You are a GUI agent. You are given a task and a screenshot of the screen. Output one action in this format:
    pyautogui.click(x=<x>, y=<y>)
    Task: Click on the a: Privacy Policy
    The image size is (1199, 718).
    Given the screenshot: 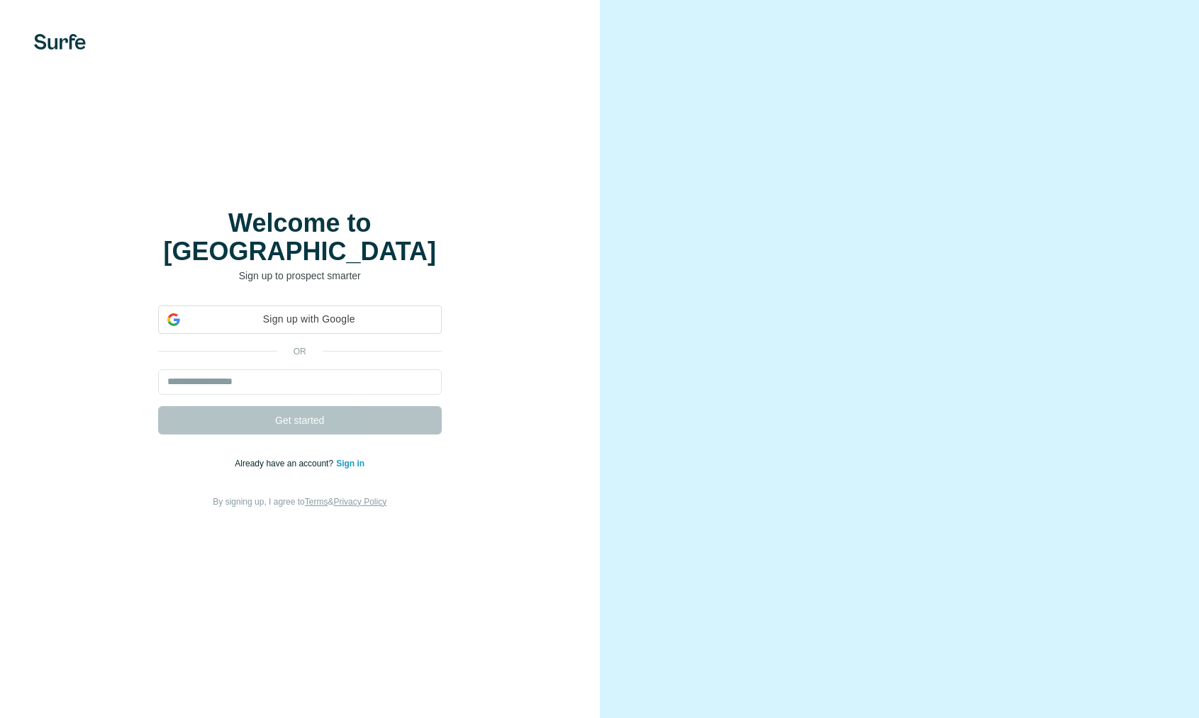 What is the action you would take?
    pyautogui.click(x=359, y=502)
    